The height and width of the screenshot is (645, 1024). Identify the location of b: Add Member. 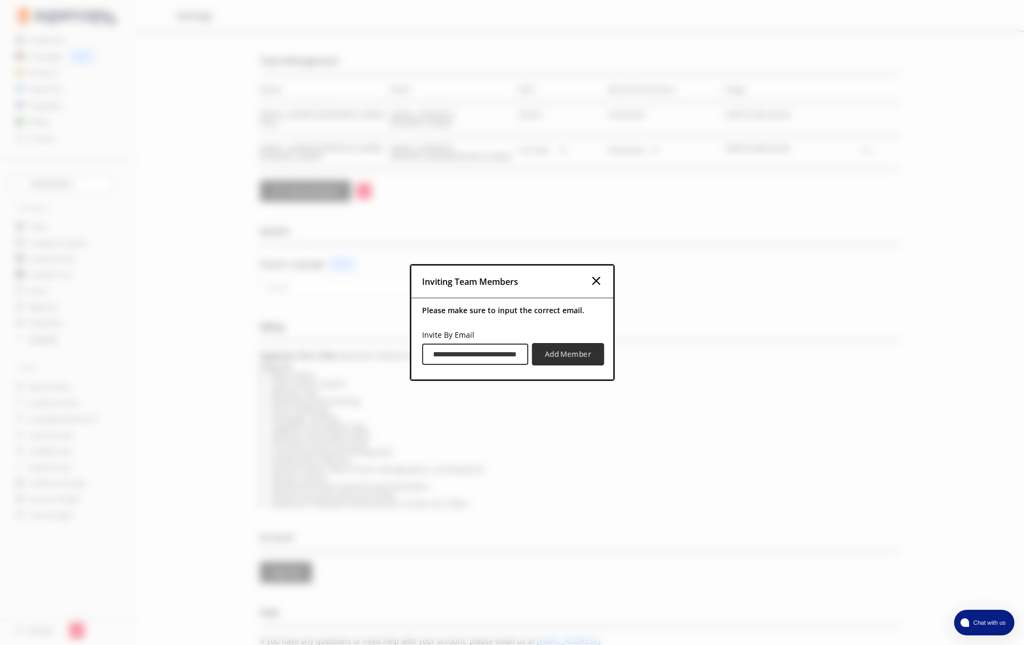
(567, 354).